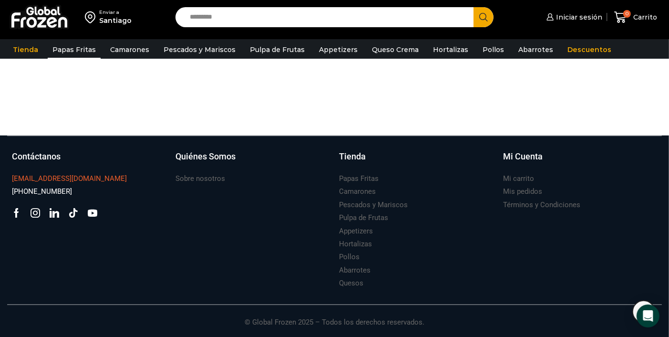 Image resolution: width=669 pixels, height=337 pixels. What do you see at coordinates (36, 157) in the screenshot?
I see `h3: Contáctanos` at bounding box center [36, 157].